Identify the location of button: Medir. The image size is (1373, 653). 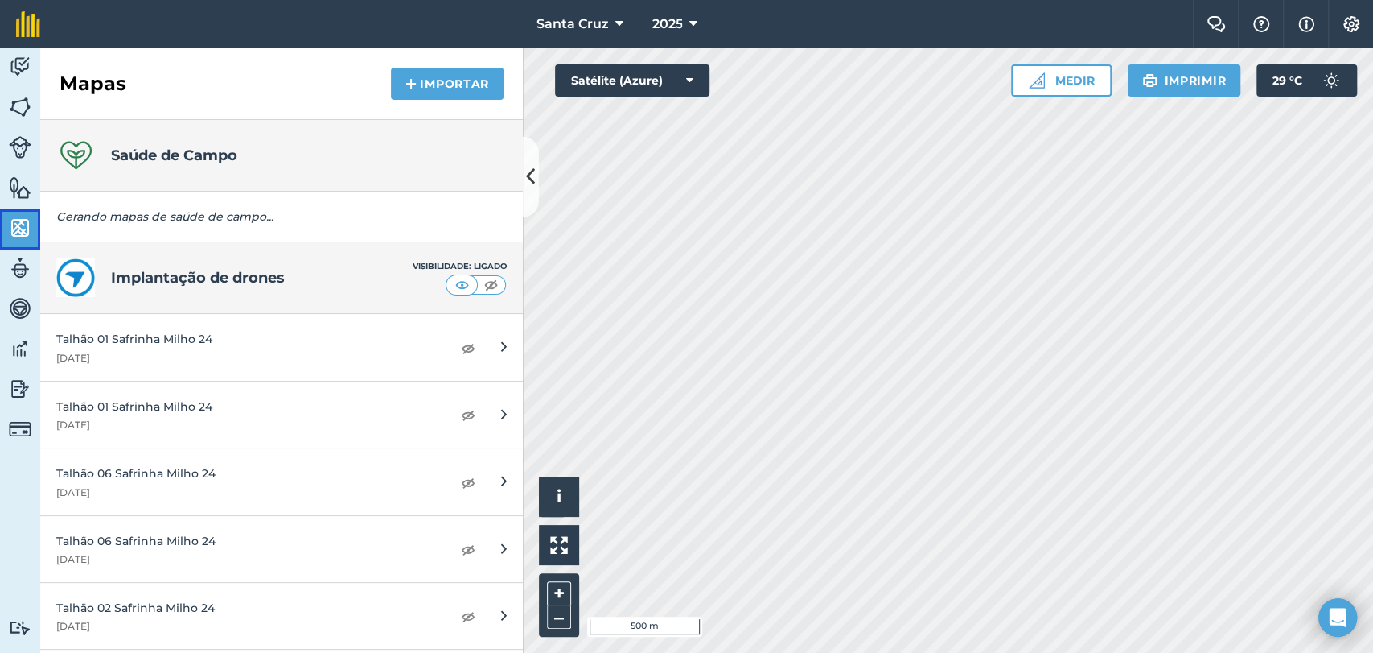
(1061, 80).